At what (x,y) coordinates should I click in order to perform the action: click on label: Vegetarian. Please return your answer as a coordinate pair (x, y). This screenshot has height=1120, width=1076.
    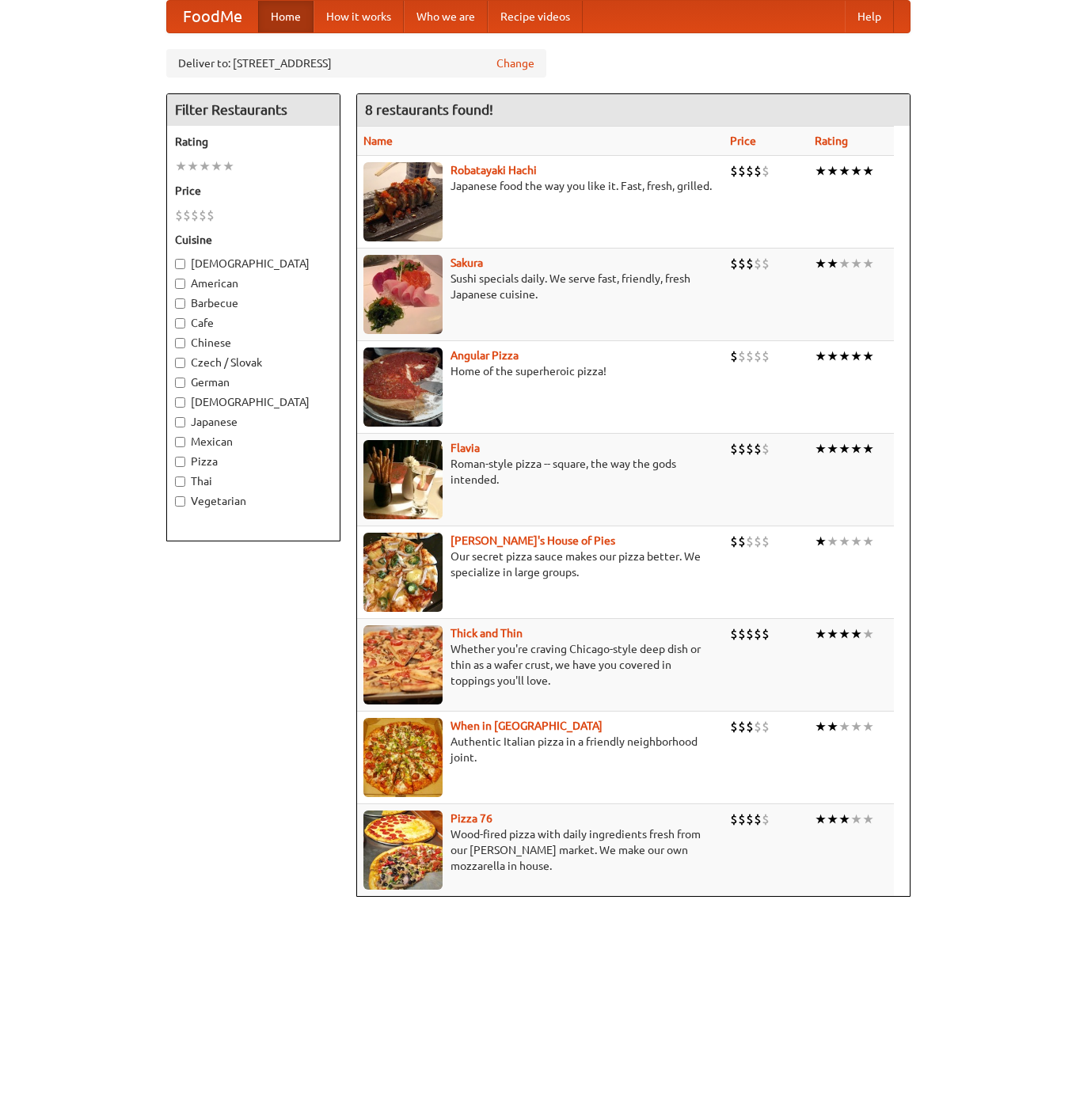
    Looking at the image, I should click on (253, 501).